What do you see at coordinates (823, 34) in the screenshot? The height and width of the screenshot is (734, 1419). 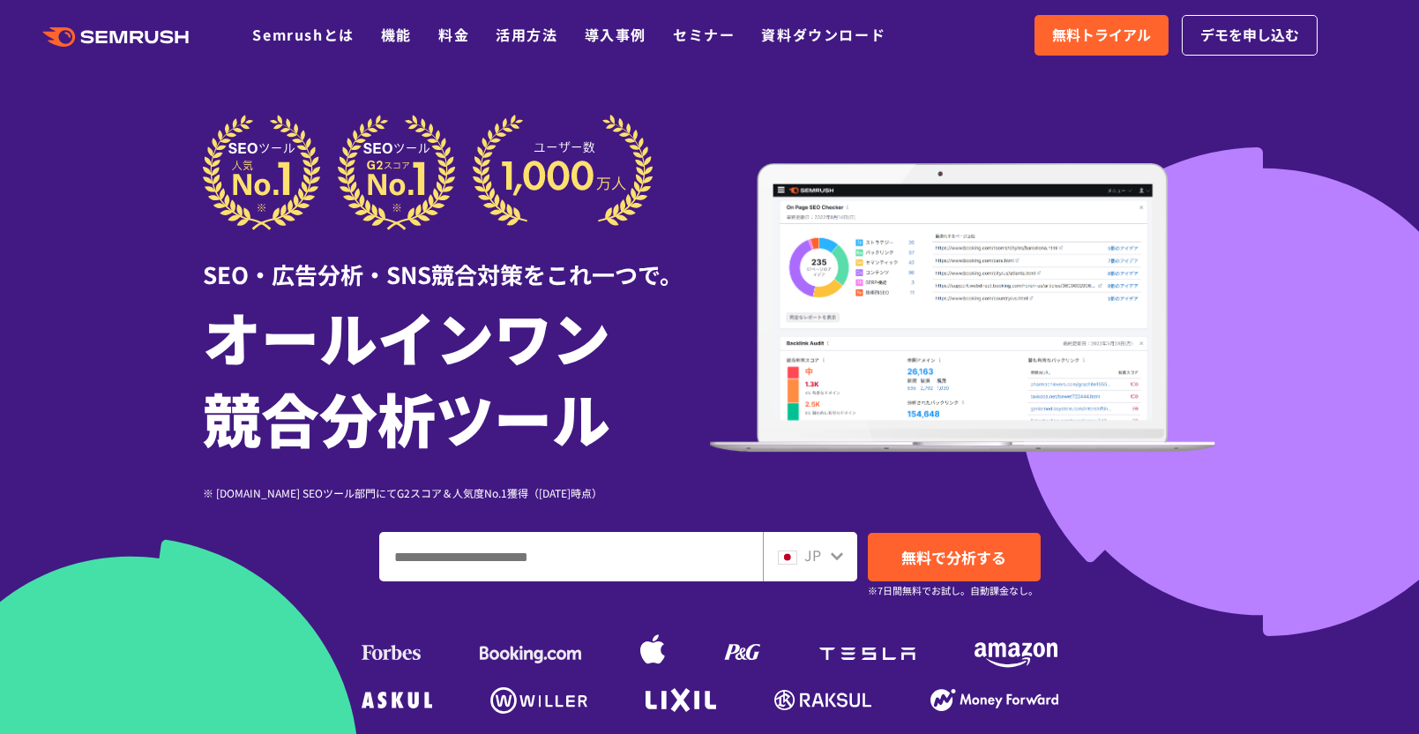 I see `a: 資料ダウンロード` at bounding box center [823, 34].